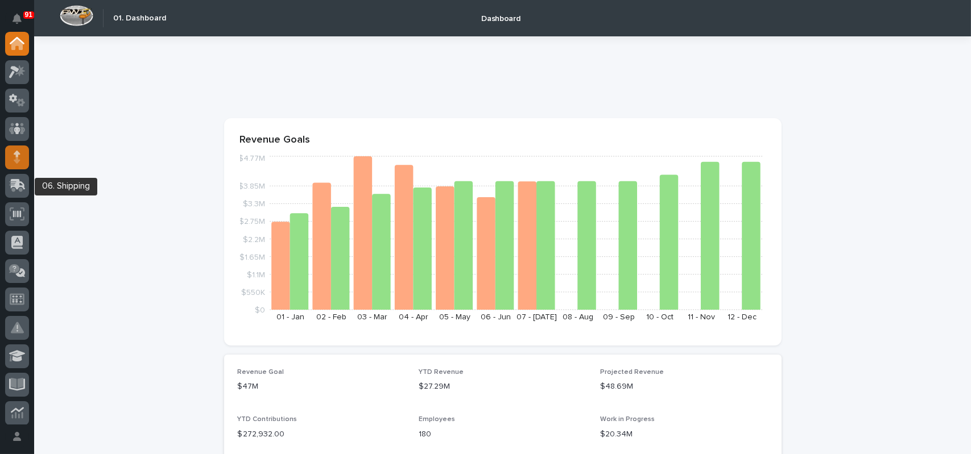 The height and width of the screenshot is (454, 971). Describe the element at coordinates (577, 317) in the screenshot. I see `text: 08 - Aug` at that location.